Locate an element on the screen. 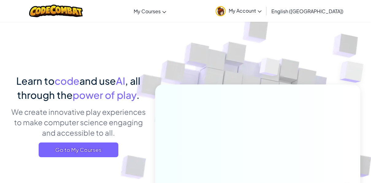 This screenshot has height=183, width=371. span: code is located at coordinates (67, 81).